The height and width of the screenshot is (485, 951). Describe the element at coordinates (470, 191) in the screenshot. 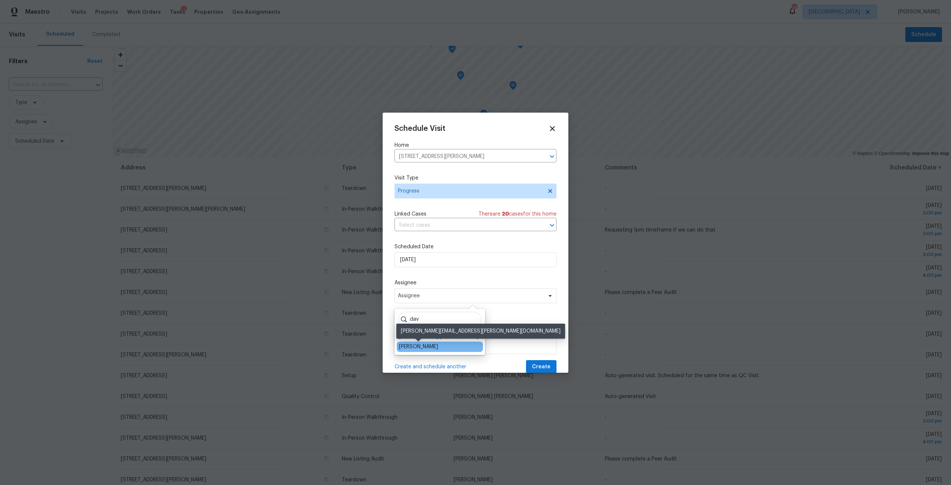

I see `span: Progress` at that location.